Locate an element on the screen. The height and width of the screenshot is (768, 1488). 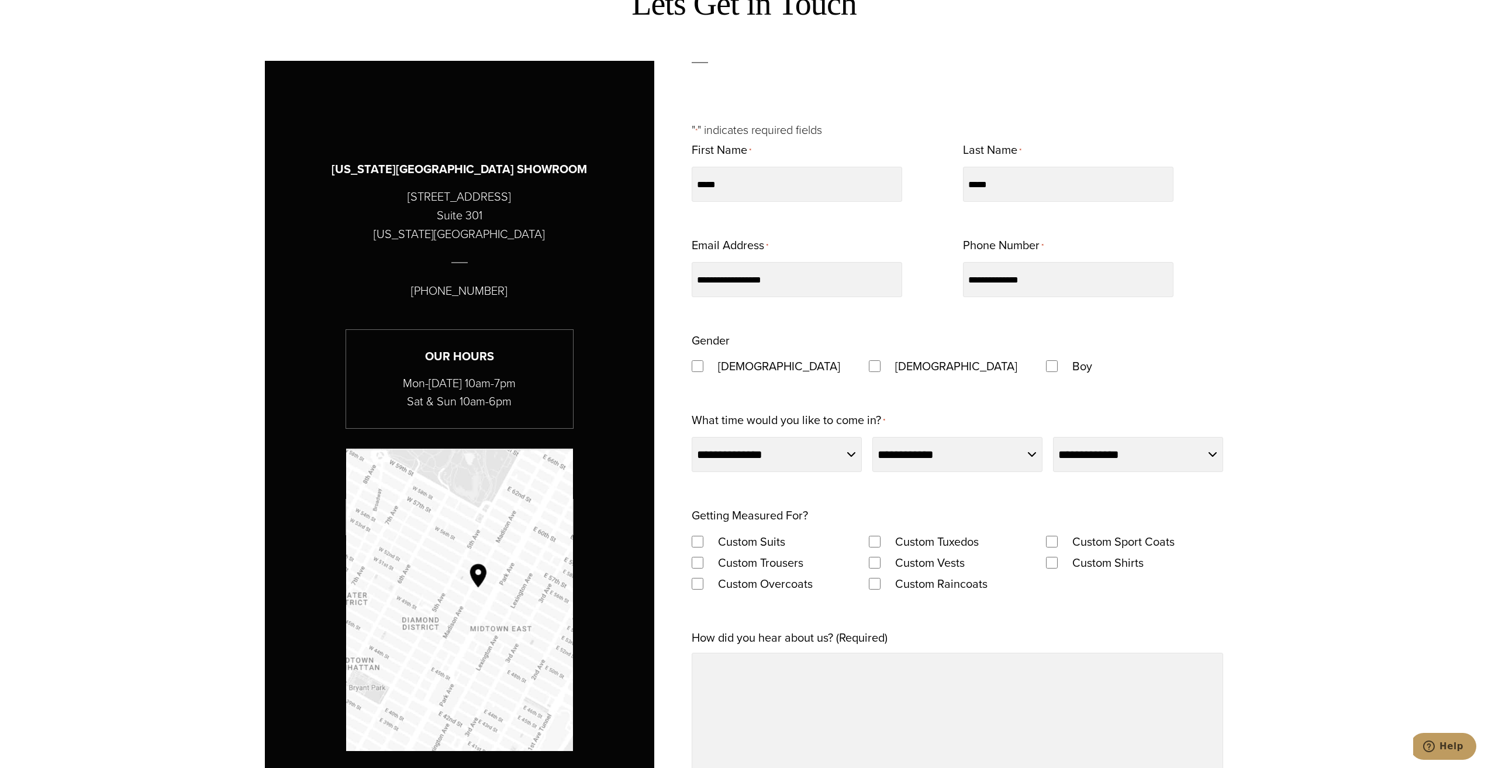
legend: Getting Measured For? is located at coordinates (750, 515).